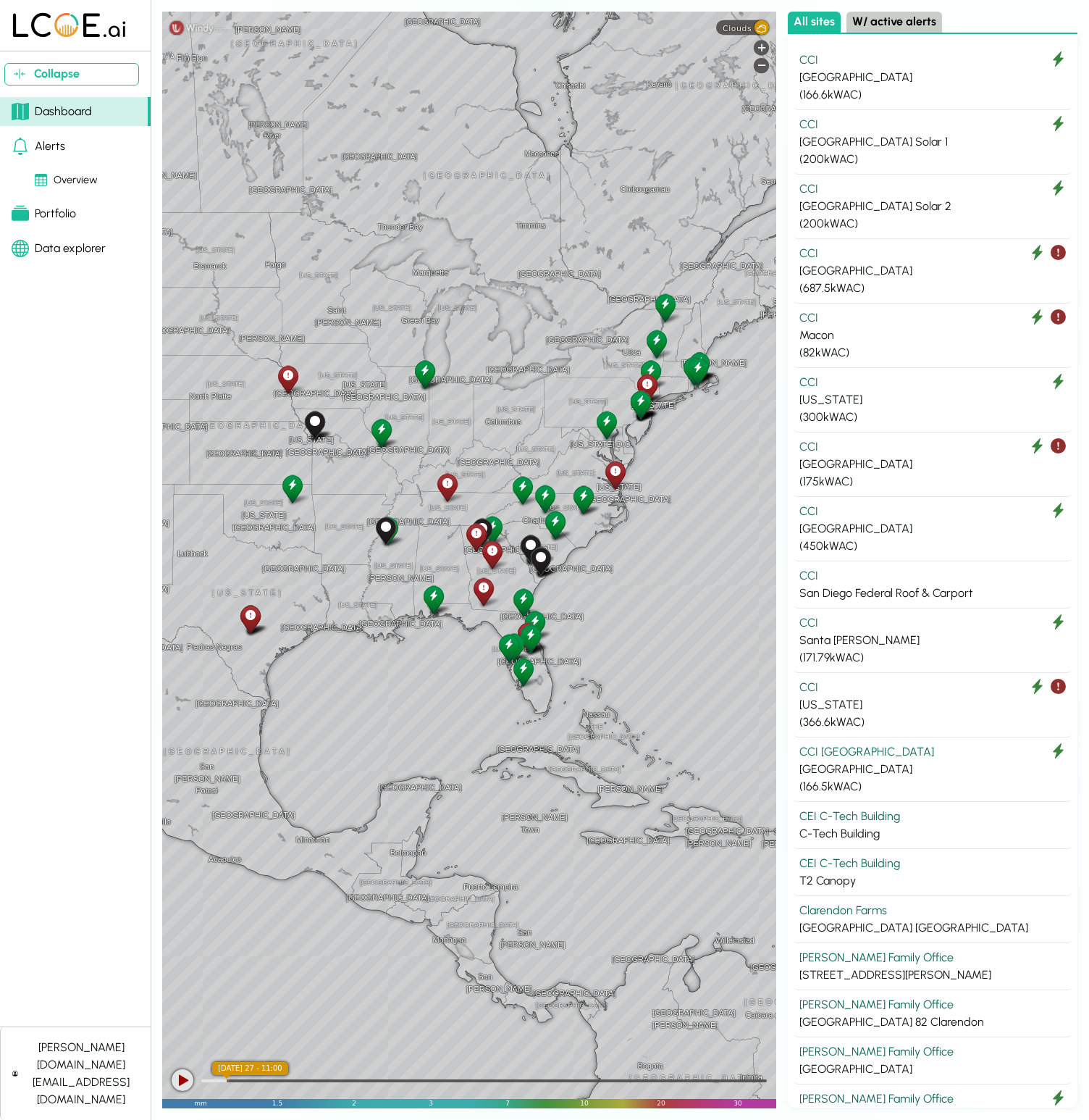  What do you see at coordinates (640, 404) in the screenshot?
I see `div: New Jersey Old Auction Canopy` at bounding box center [640, 404].